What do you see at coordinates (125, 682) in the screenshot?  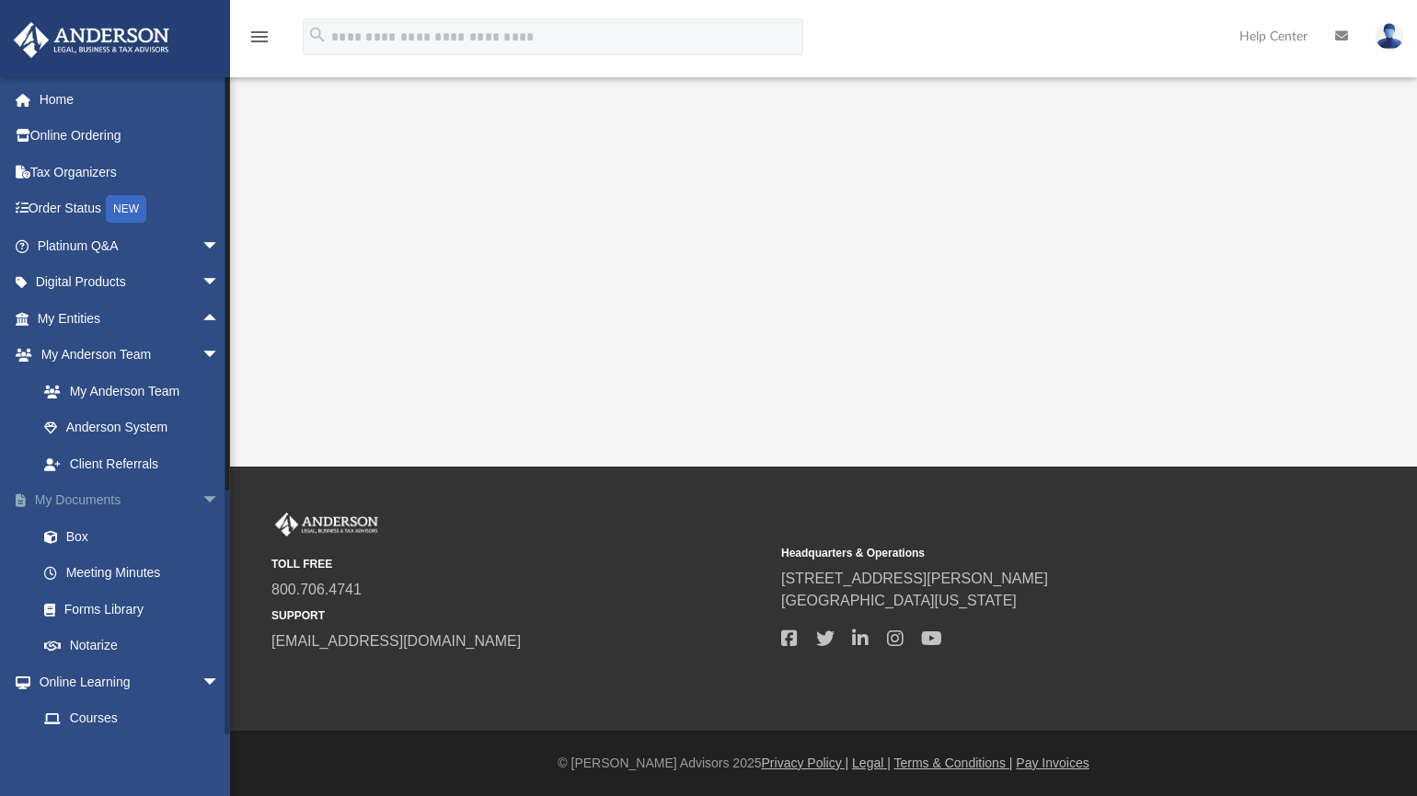 I see `a: Online Learningarrow_drop_down` at bounding box center [125, 682].